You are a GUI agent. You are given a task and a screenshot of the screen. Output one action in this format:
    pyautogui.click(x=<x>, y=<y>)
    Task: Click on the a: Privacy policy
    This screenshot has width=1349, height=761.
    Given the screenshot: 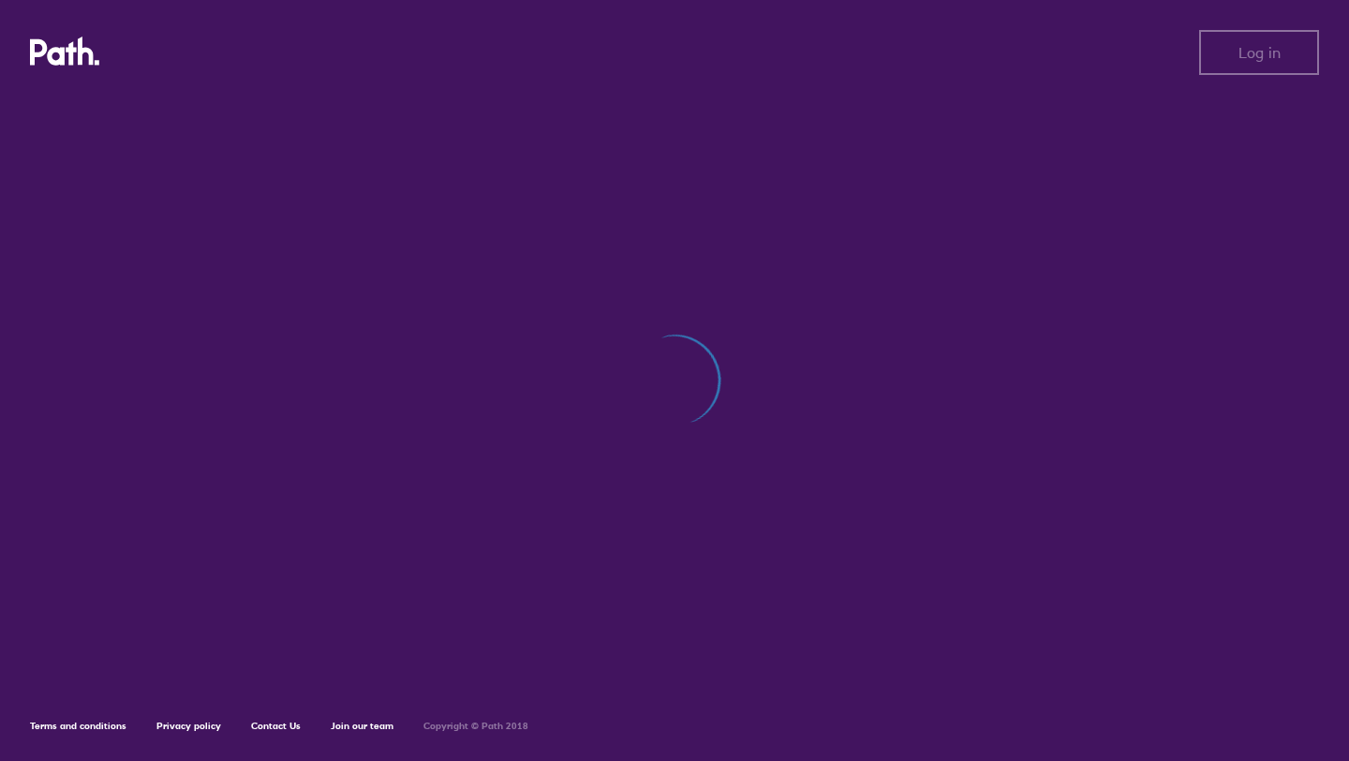 What is the action you would take?
    pyautogui.click(x=188, y=725)
    